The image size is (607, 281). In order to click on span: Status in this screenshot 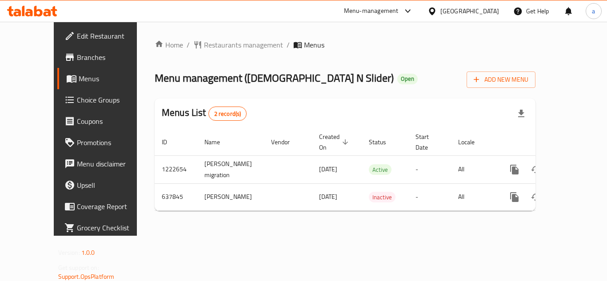, I will do `click(383, 142)`.